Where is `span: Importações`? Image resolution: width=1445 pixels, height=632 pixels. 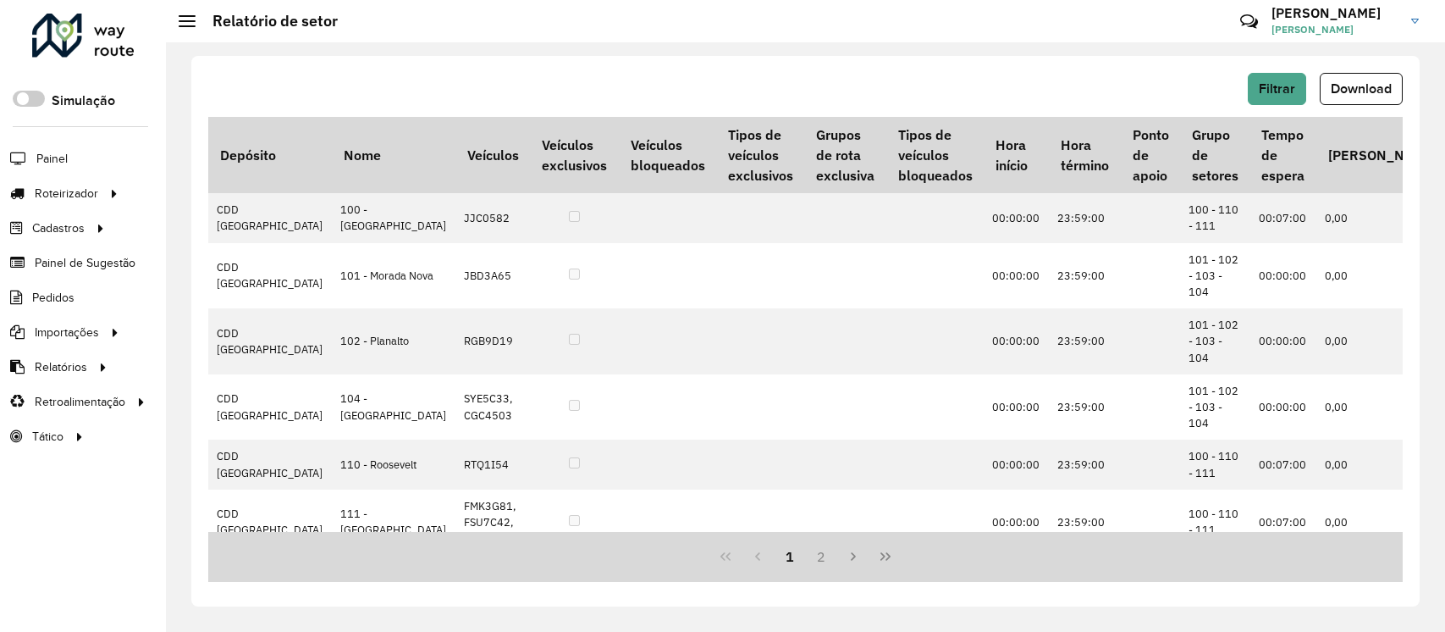 span: Importações is located at coordinates (67, 332).